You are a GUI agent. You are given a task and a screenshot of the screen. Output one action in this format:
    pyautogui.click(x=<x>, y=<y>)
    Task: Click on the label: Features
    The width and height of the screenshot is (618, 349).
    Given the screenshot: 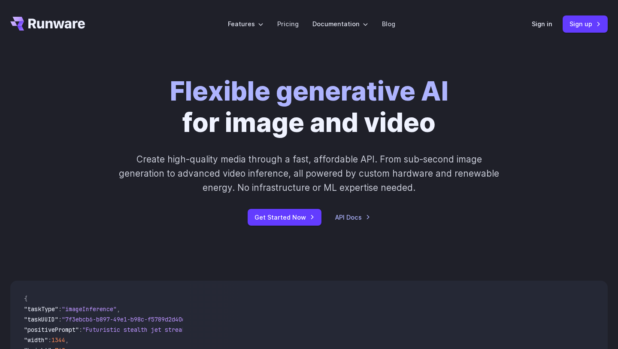 What is the action you would take?
    pyautogui.click(x=246, y=24)
    